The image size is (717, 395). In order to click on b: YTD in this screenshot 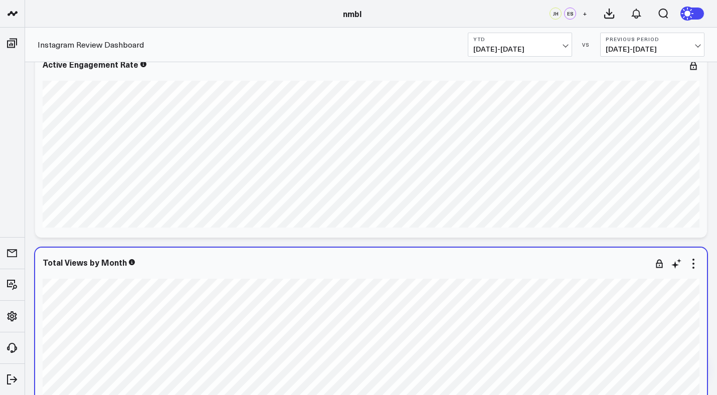, I will do `click(520, 39)`.